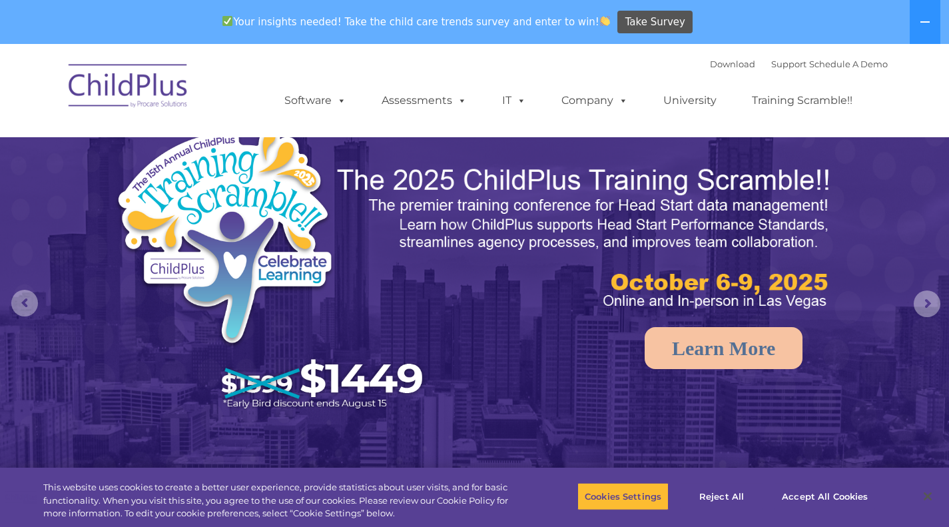 The width and height of the screenshot is (949, 527). I want to click on a: Learn More, so click(723, 348).